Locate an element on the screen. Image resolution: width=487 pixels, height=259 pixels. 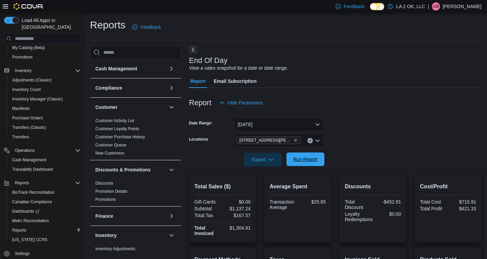
span: Run Report is located at coordinates (306, 159).